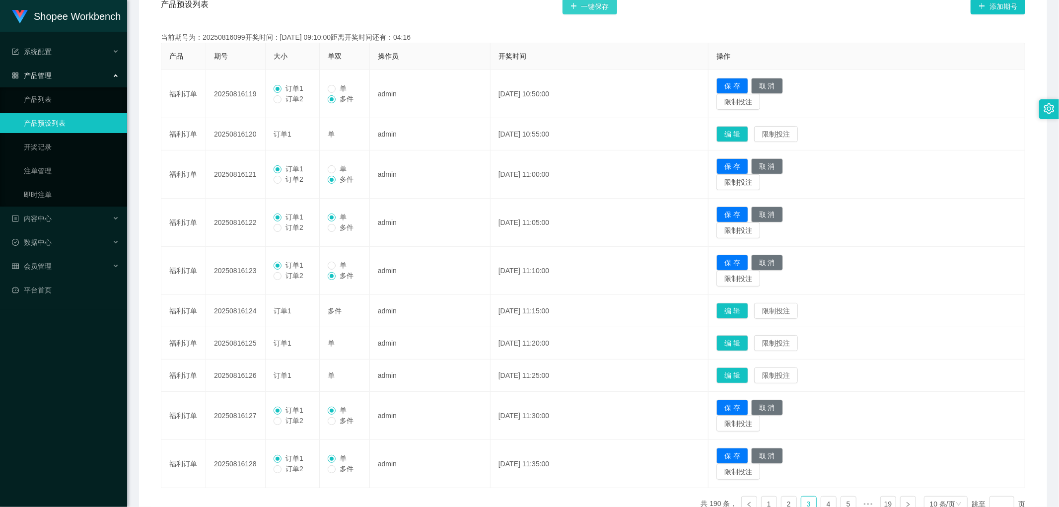  What do you see at coordinates (236, 134) in the screenshot?
I see `td: 20250816120` at bounding box center [236, 134].